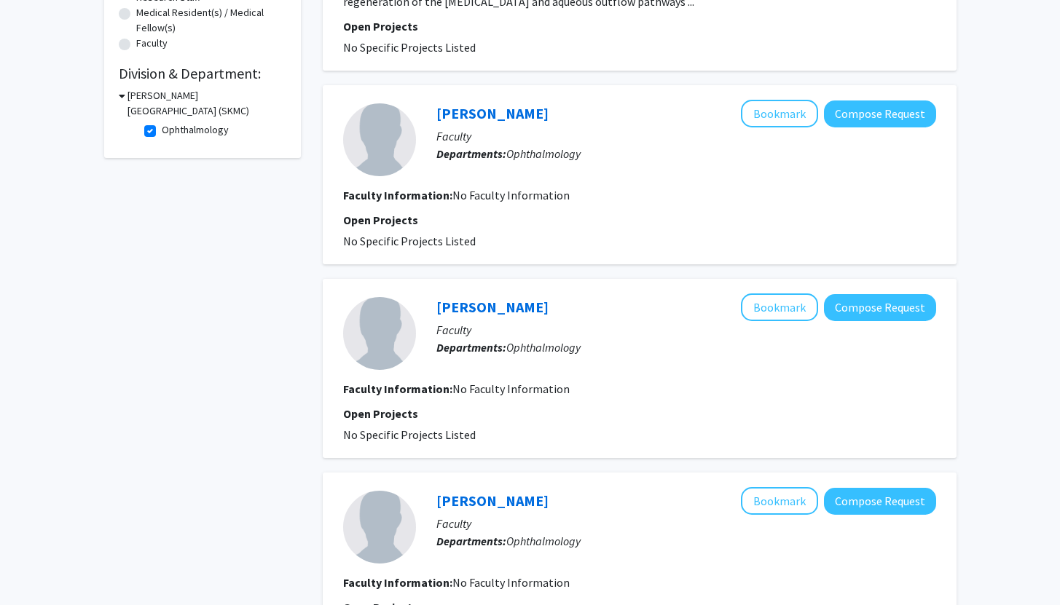 The width and height of the screenshot is (1060, 605). What do you see at coordinates (779, 501) in the screenshot?
I see `button: Add Jordan Deaner to Bookmarks` at bounding box center [779, 501].